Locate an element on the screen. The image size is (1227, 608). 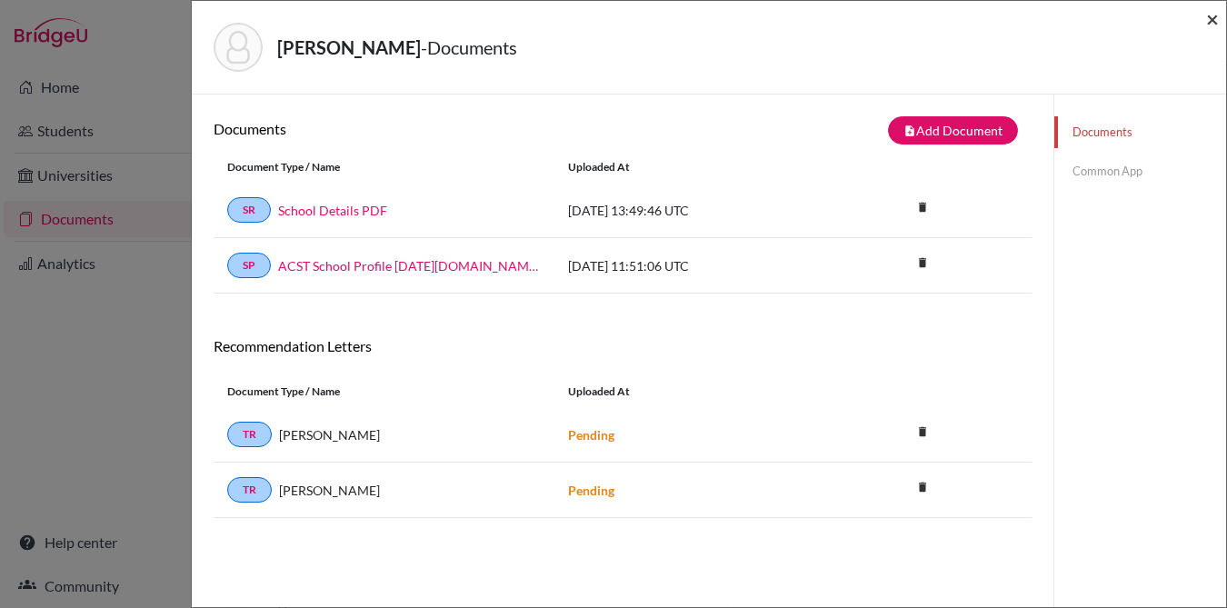
a: School Details PDF is located at coordinates (333, 210).